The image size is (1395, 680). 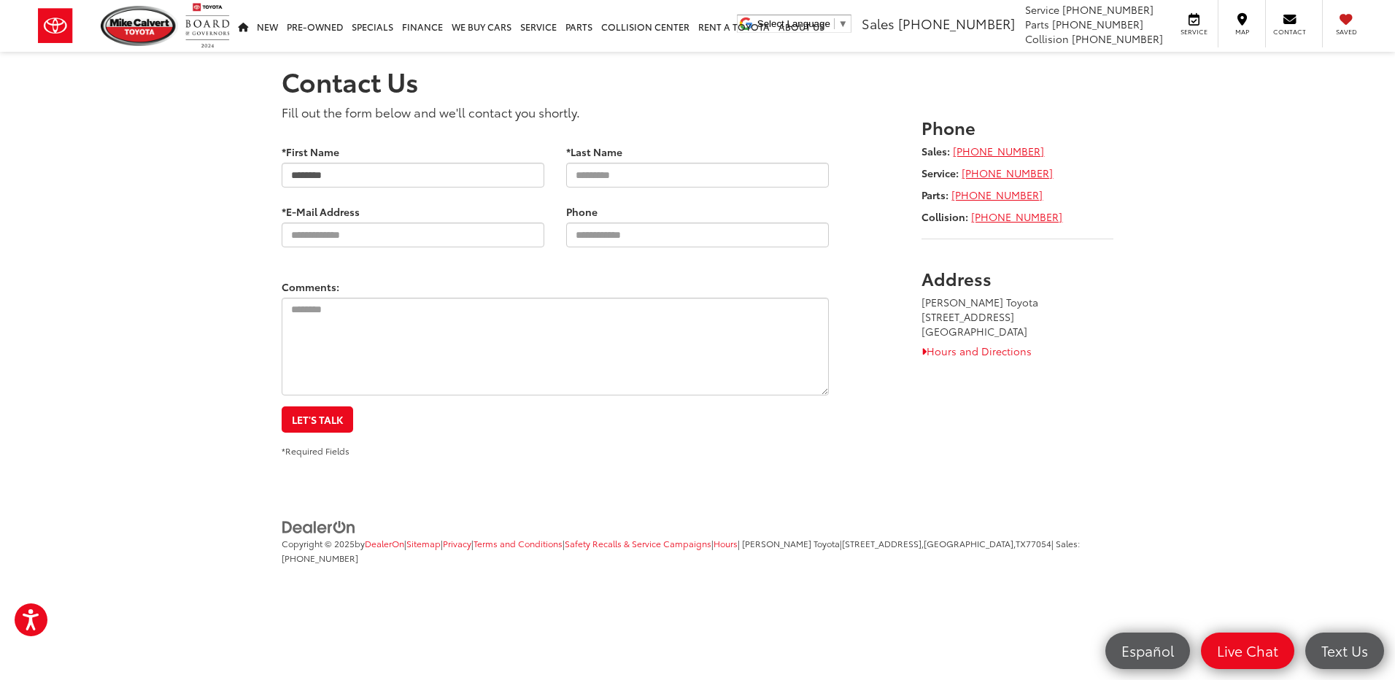 I want to click on a: Terms and Conditions, so click(x=518, y=543).